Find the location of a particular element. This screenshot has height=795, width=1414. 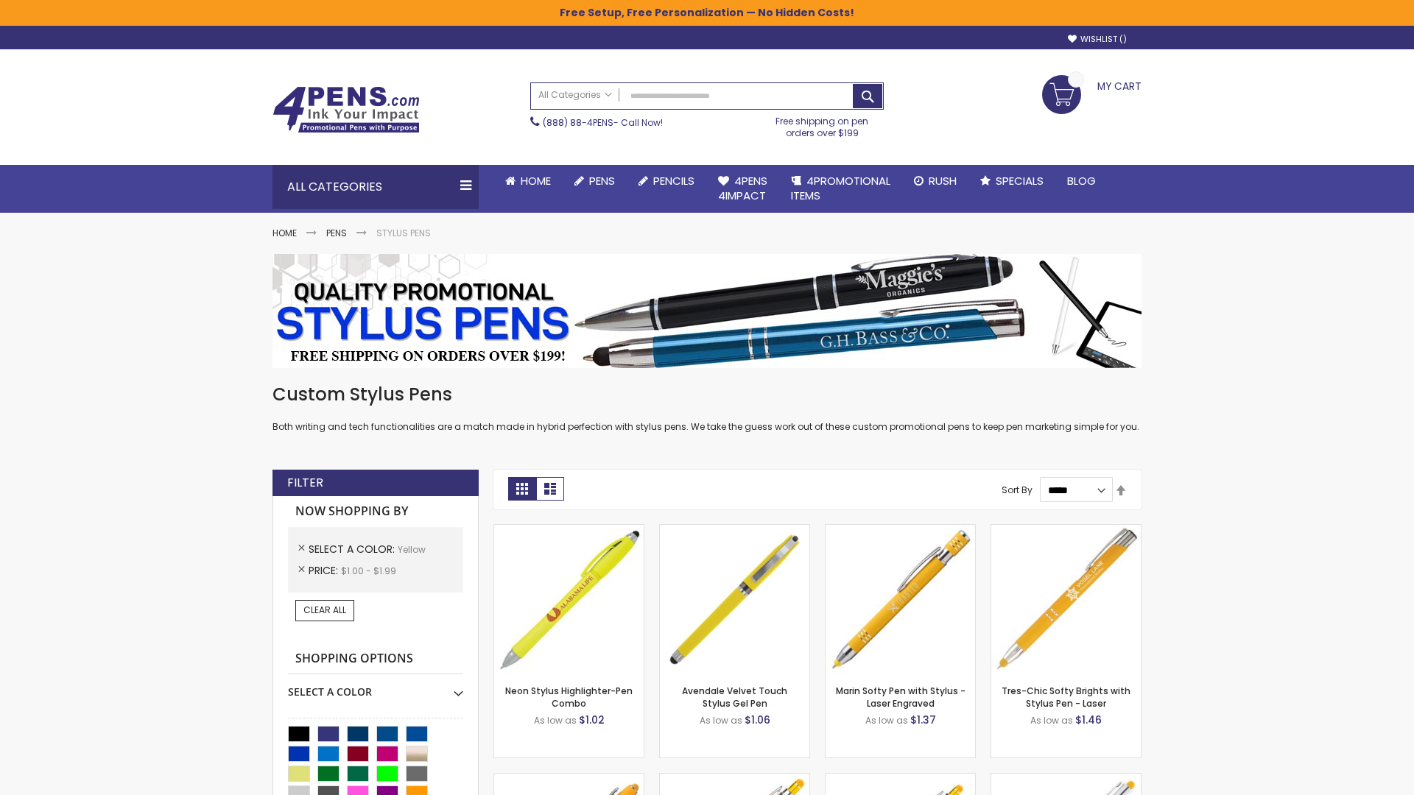

a: Marin Softy Pen with Stylus - Laser Engraved is located at coordinates (900, 696).